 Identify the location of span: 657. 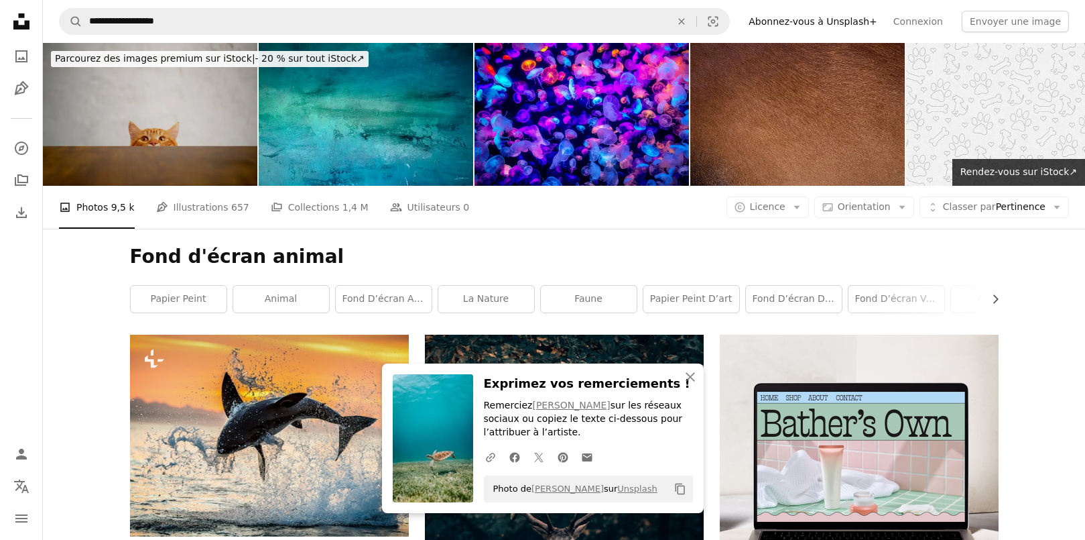
(240, 207).